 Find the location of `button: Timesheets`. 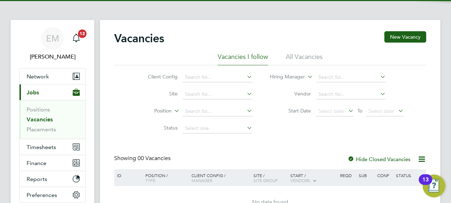

button: Timesheets is located at coordinates (53, 147).